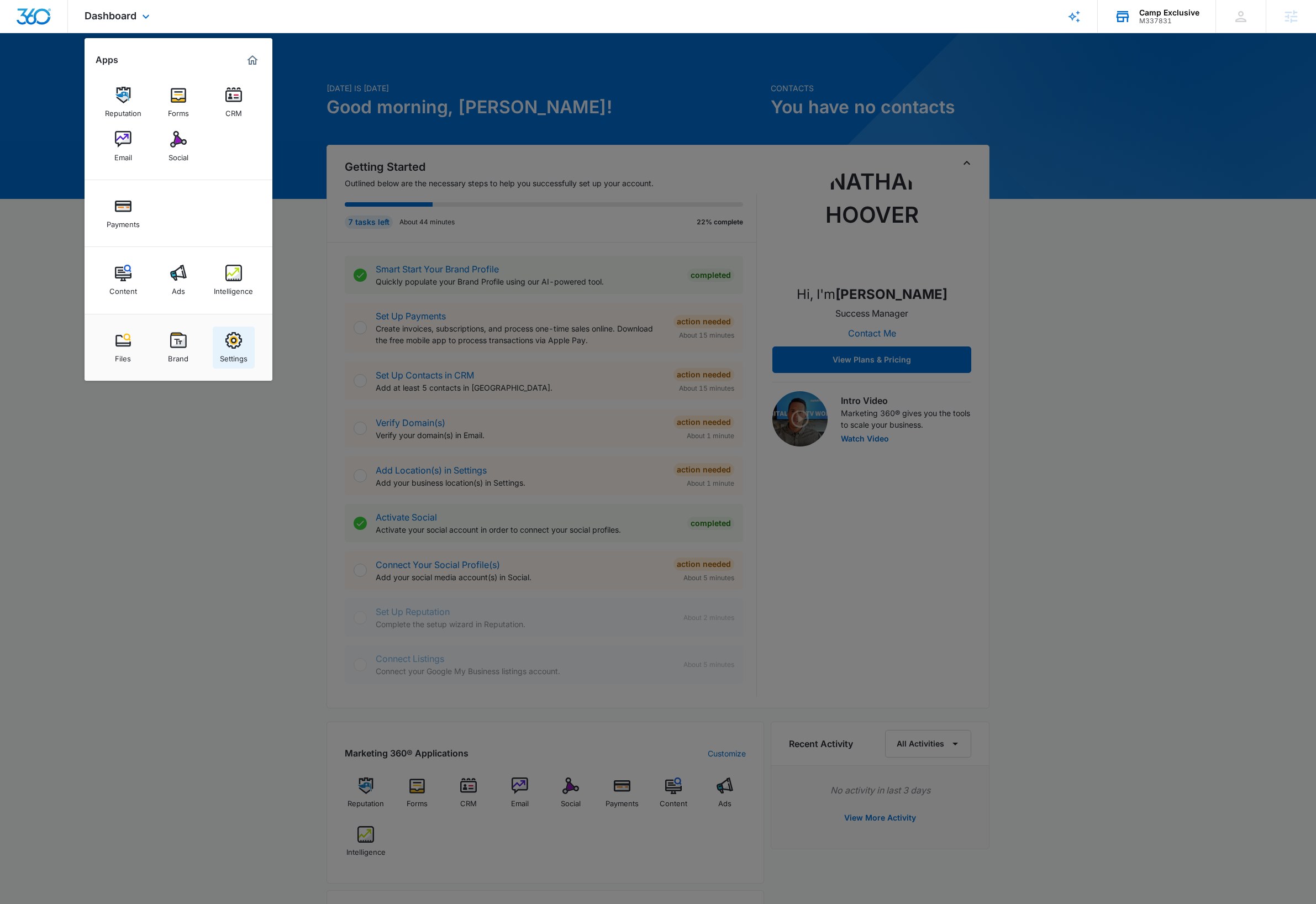  I want to click on h2: Apps, so click(107, 60).